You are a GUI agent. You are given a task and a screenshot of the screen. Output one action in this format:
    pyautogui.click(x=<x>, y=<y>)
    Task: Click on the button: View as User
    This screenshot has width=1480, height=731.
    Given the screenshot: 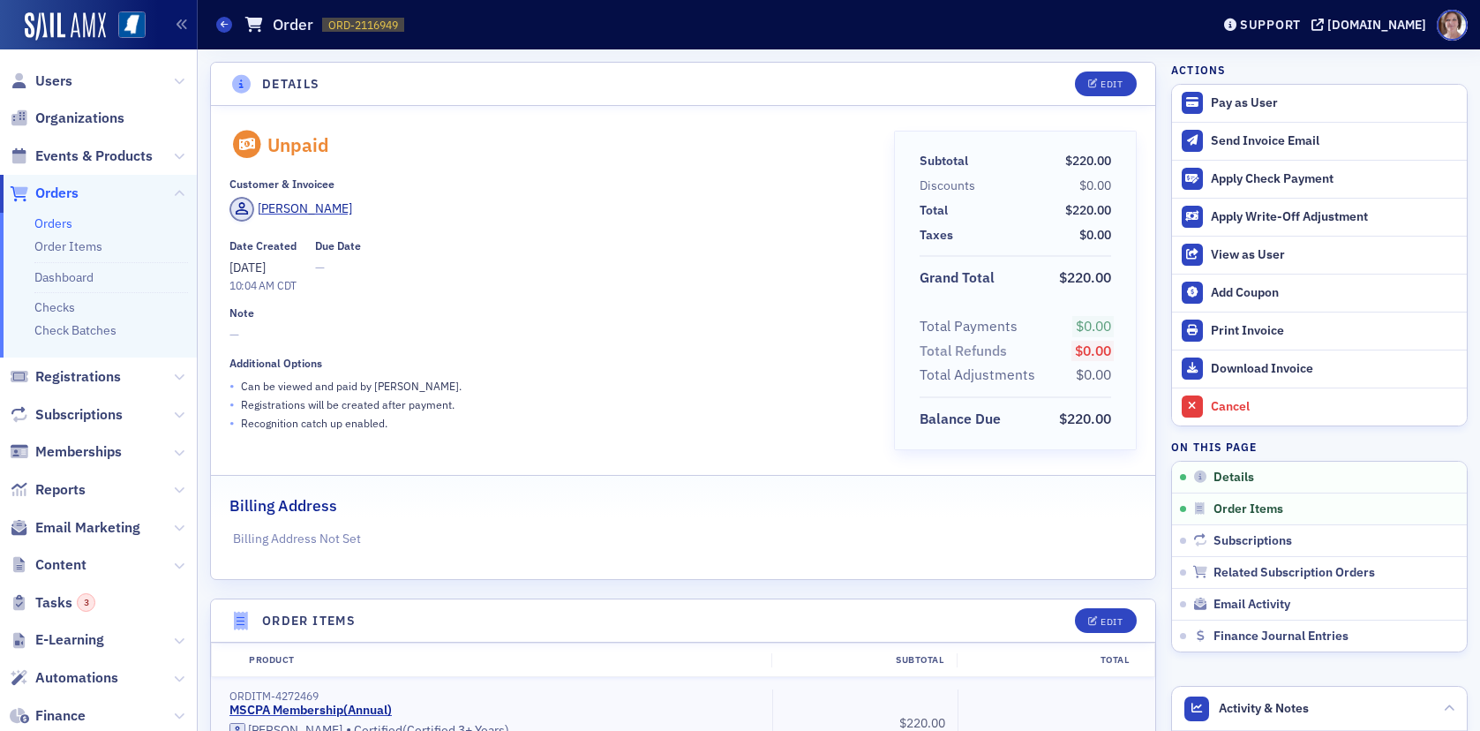 What is the action you would take?
    pyautogui.click(x=1319, y=254)
    